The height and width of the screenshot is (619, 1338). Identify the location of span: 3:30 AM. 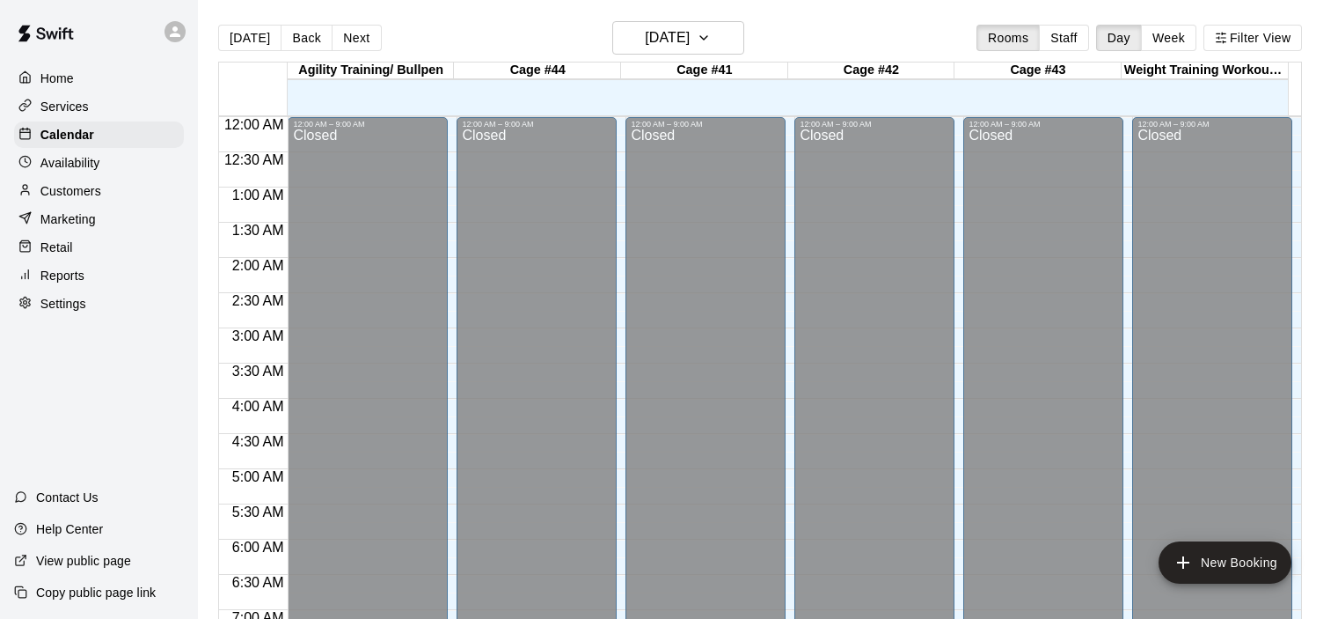
(258, 370).